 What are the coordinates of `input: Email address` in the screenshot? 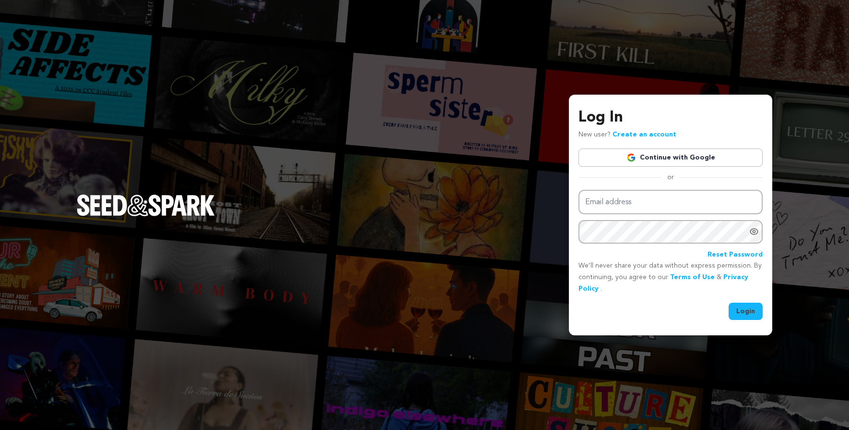 It's located at (671, 202).